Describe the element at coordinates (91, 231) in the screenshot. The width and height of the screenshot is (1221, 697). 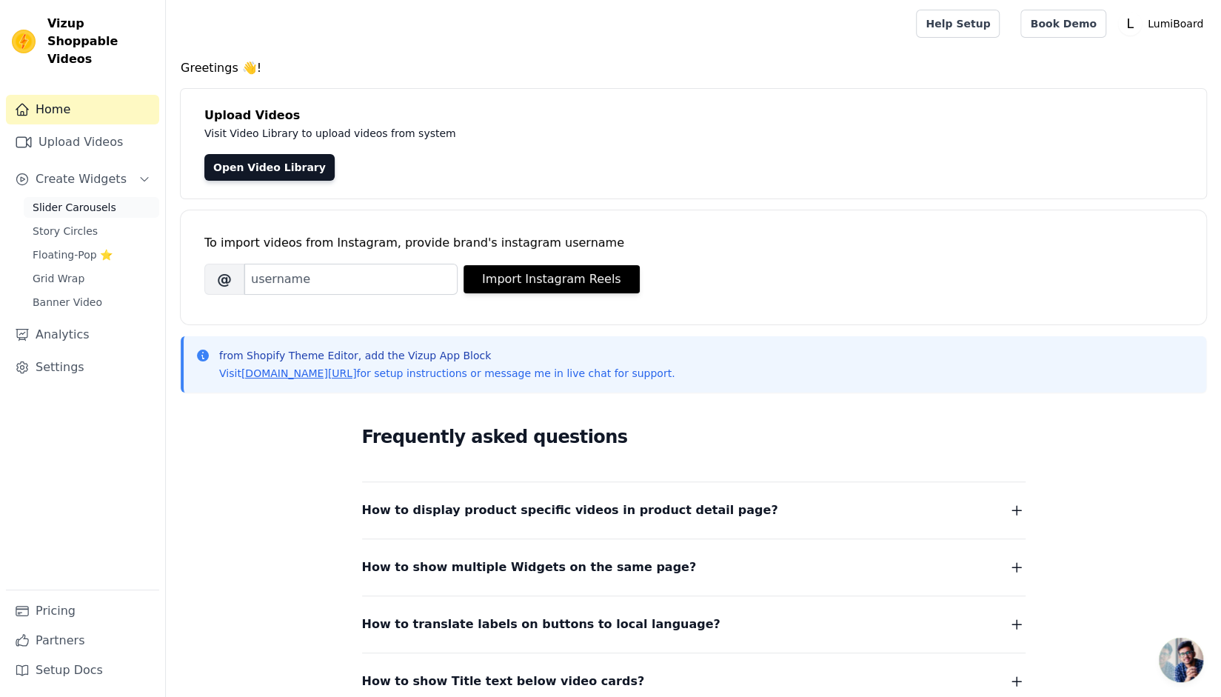
I see `a: Story Circles` at that location.